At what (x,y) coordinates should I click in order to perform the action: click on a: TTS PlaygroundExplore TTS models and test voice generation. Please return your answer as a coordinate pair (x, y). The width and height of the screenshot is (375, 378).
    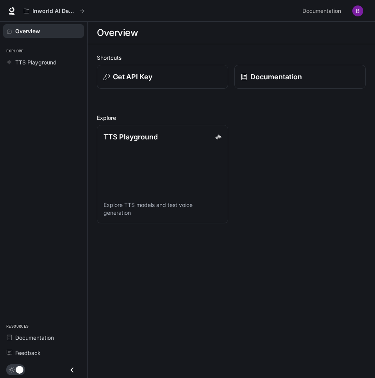
    Looking at the image, I should click on (162, 174).